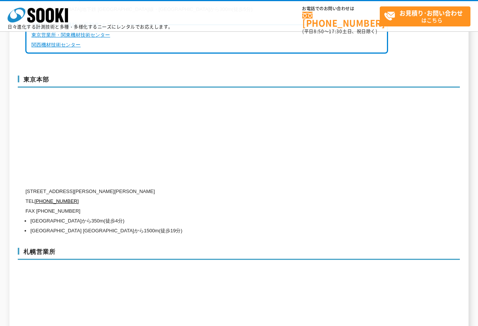 This screenshot has height=326, width=478. I want to click on span: 17:30, so click(336, 31).